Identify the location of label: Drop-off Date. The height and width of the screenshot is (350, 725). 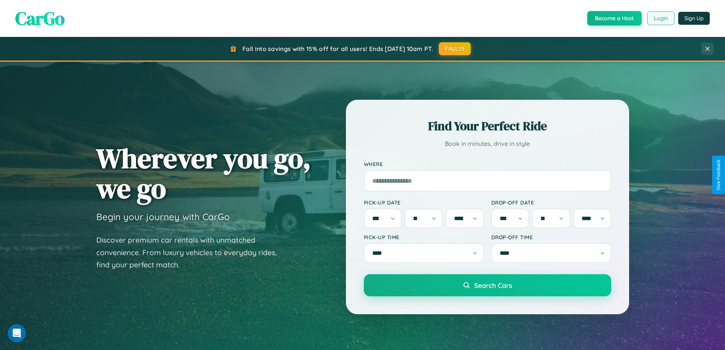
(551, 202).